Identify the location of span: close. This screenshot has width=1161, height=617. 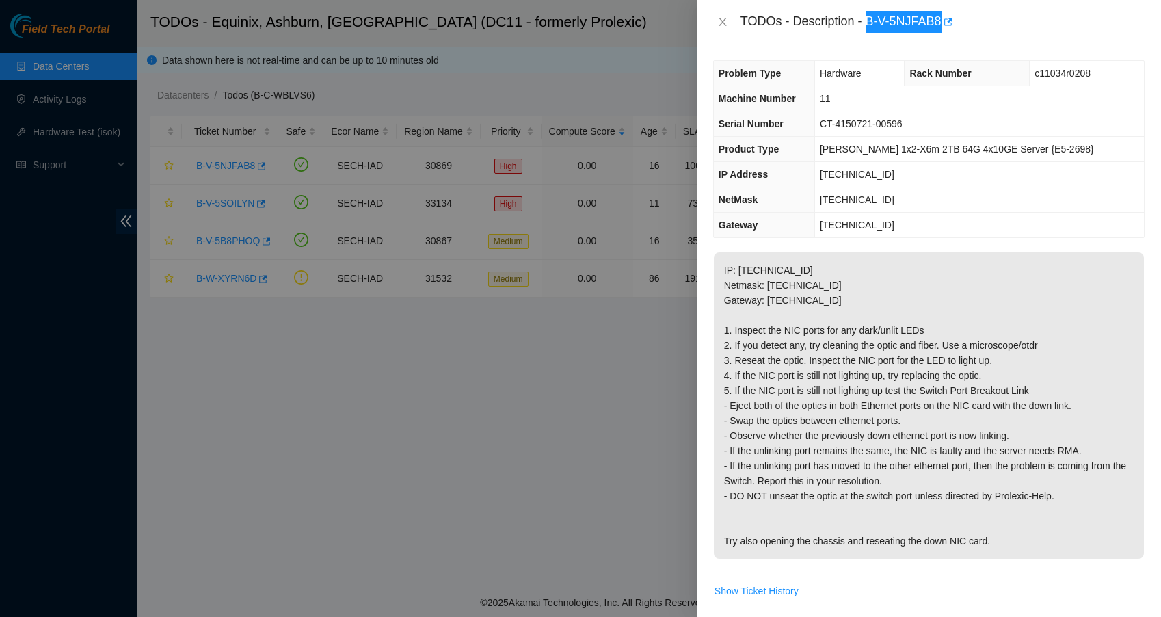
(723, 22).